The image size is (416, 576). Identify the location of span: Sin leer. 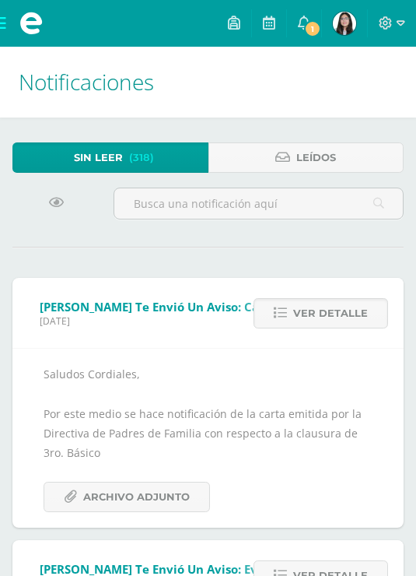
(98, 157).